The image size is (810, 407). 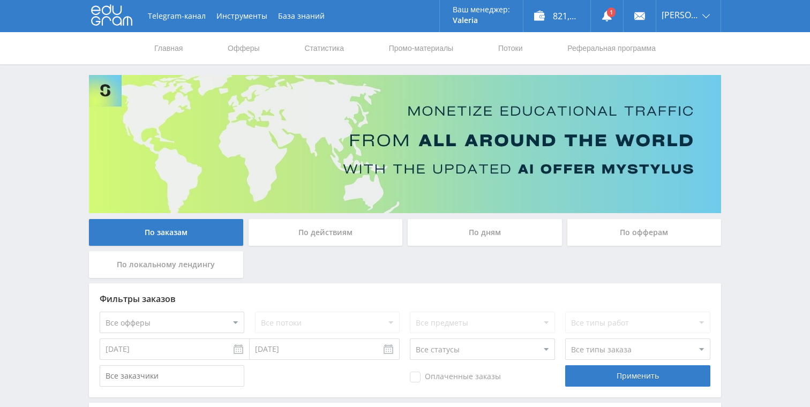 I want to click on a: Статистика, so click(x=324, y=48).